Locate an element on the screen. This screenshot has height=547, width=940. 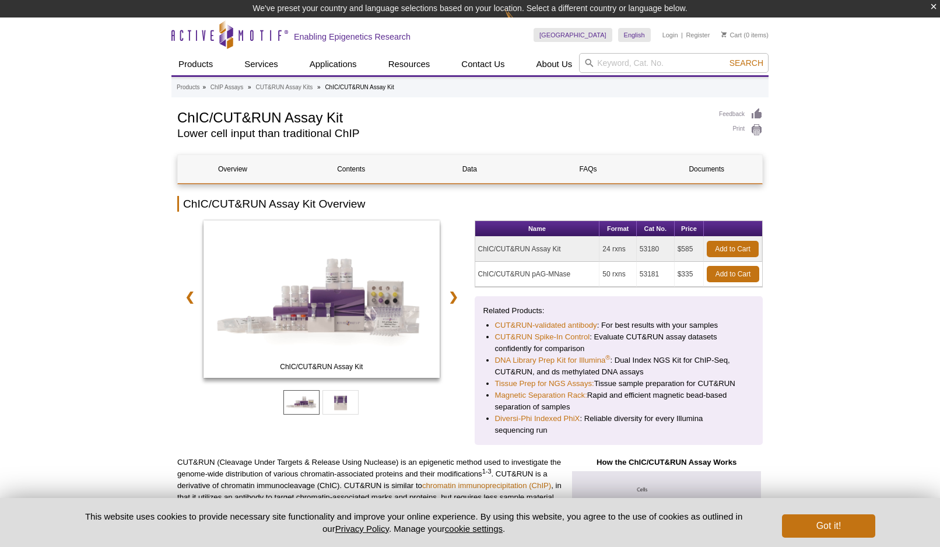
a: Diversi-Phi Indexed PhiX is located at coordinates (537, 419).